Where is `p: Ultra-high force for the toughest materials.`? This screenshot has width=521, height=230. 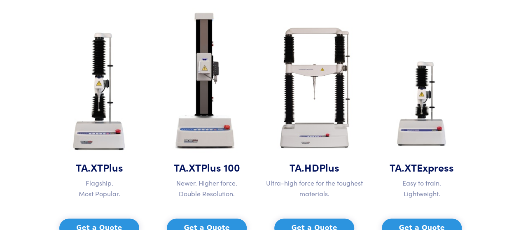 p: Ultra-high force for the toughest materials. is located at coordinates (314, 188).